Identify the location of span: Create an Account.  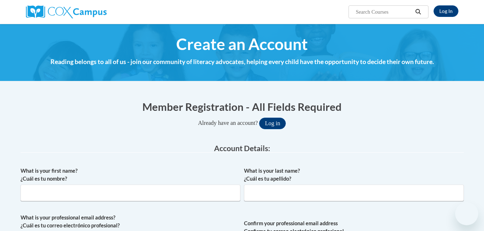
(242, 44).